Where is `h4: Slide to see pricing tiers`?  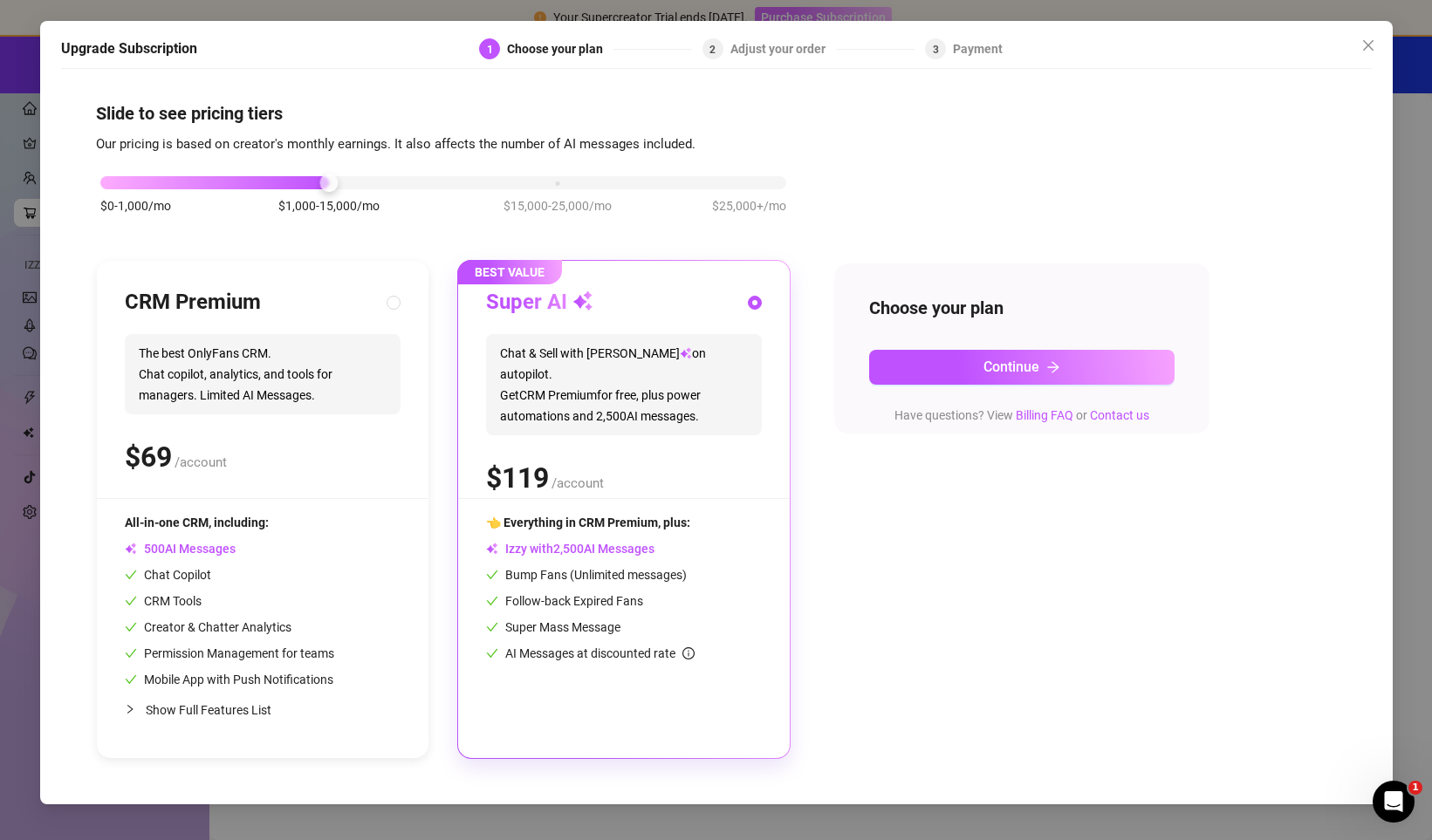
h4: Slide to see pricing tiers is located at coordinates (716, 113).